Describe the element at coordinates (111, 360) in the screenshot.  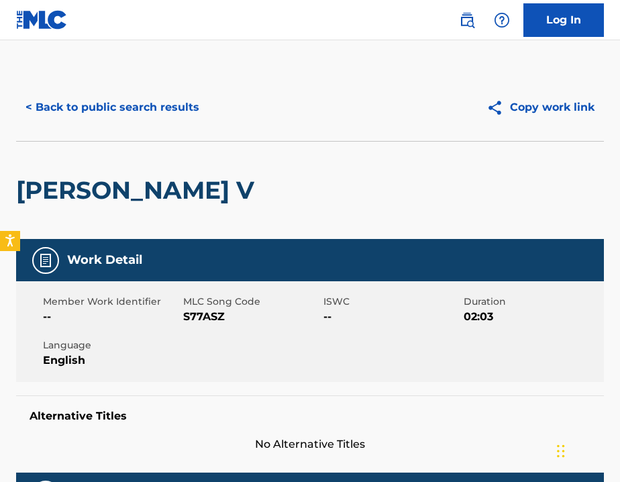
I see `span: English` at that location.